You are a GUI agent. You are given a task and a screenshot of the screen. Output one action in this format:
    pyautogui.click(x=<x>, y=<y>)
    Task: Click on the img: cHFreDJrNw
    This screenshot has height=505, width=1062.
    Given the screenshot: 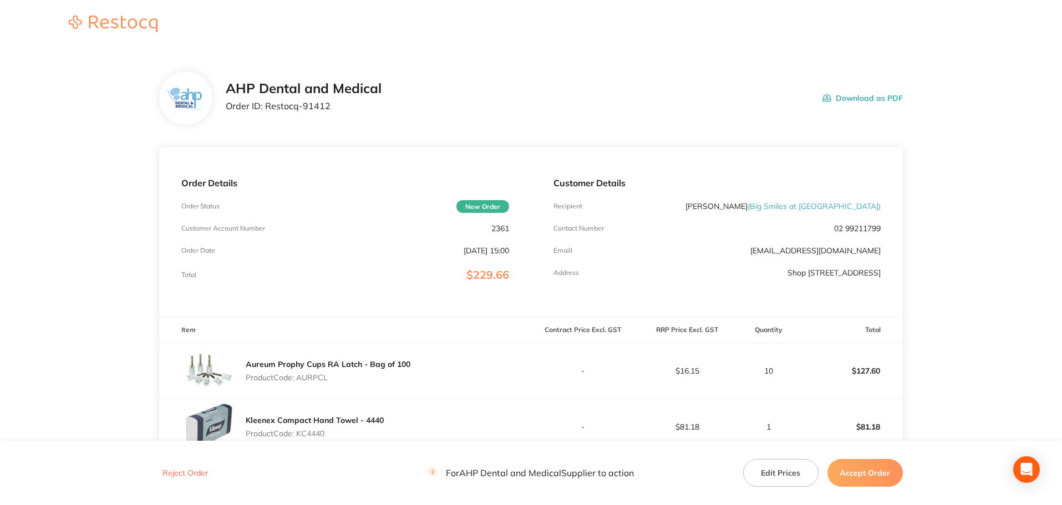 What is the action you would take?
    pyautogui.click(x=209, y=427)
    